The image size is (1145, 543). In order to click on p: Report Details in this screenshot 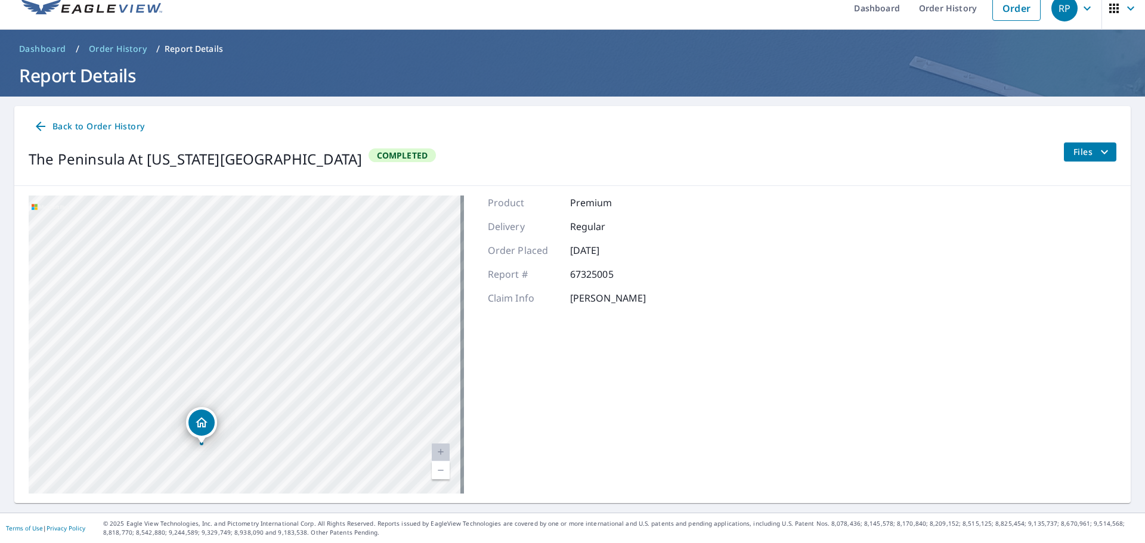, I will do `click(194, 49)`.